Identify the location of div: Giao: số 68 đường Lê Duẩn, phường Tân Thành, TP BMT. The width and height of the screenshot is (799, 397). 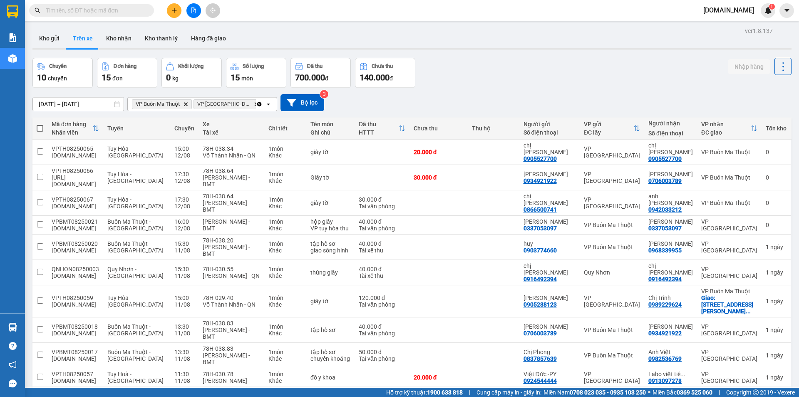
(729, 304).